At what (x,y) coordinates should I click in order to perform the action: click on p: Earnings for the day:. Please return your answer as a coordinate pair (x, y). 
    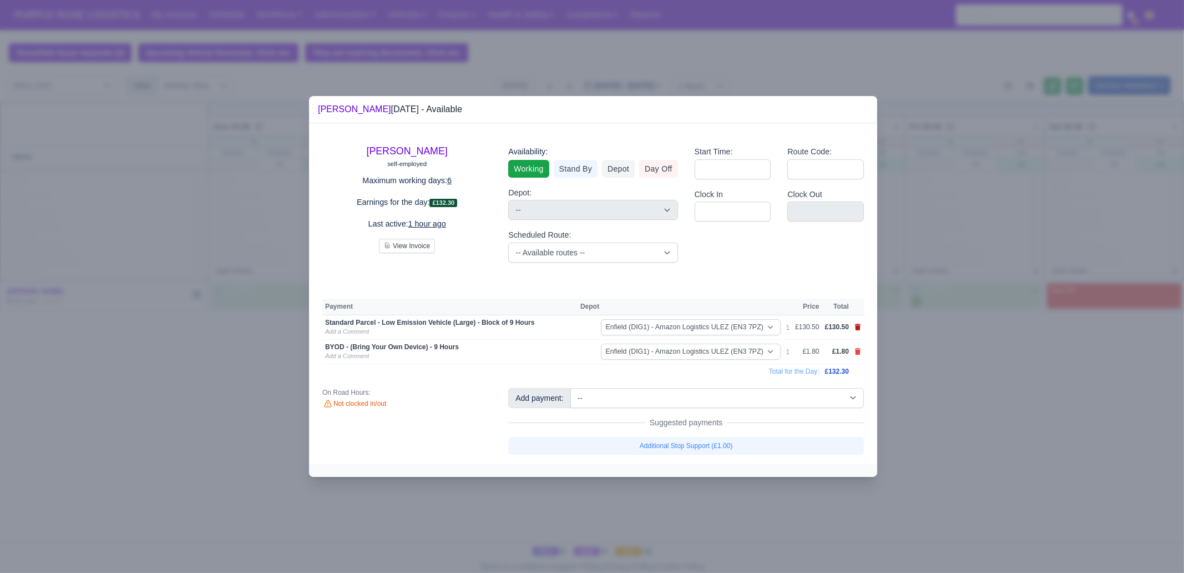
    Looking at the image, I should click on (407, 202).